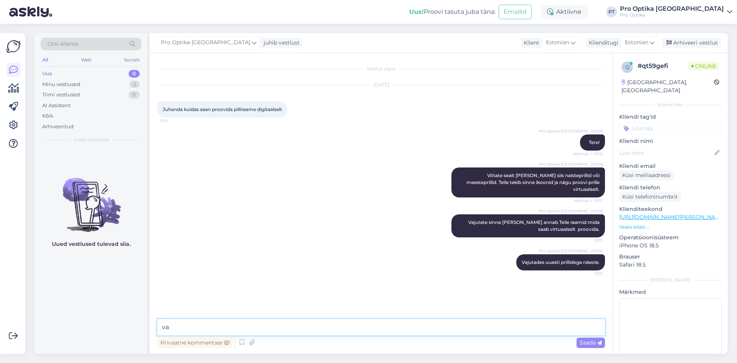  I want to click on div: 2, so click(134, 84).